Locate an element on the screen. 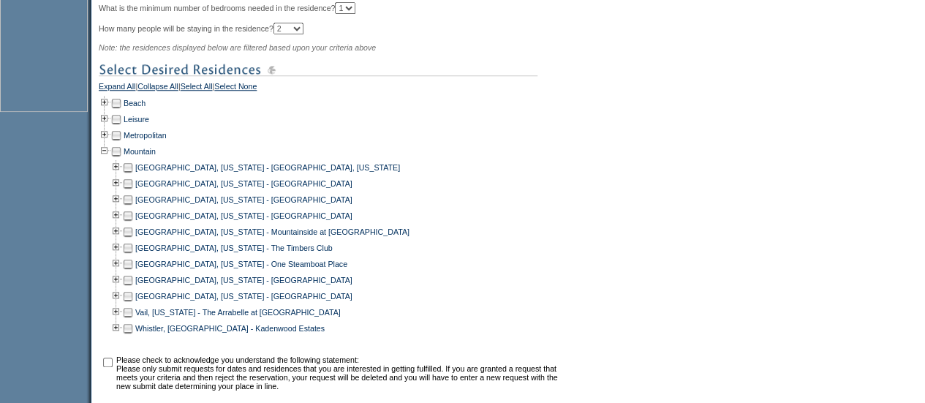 The image size is (925, 403). a: Select None is located at coordinates (236, 89).